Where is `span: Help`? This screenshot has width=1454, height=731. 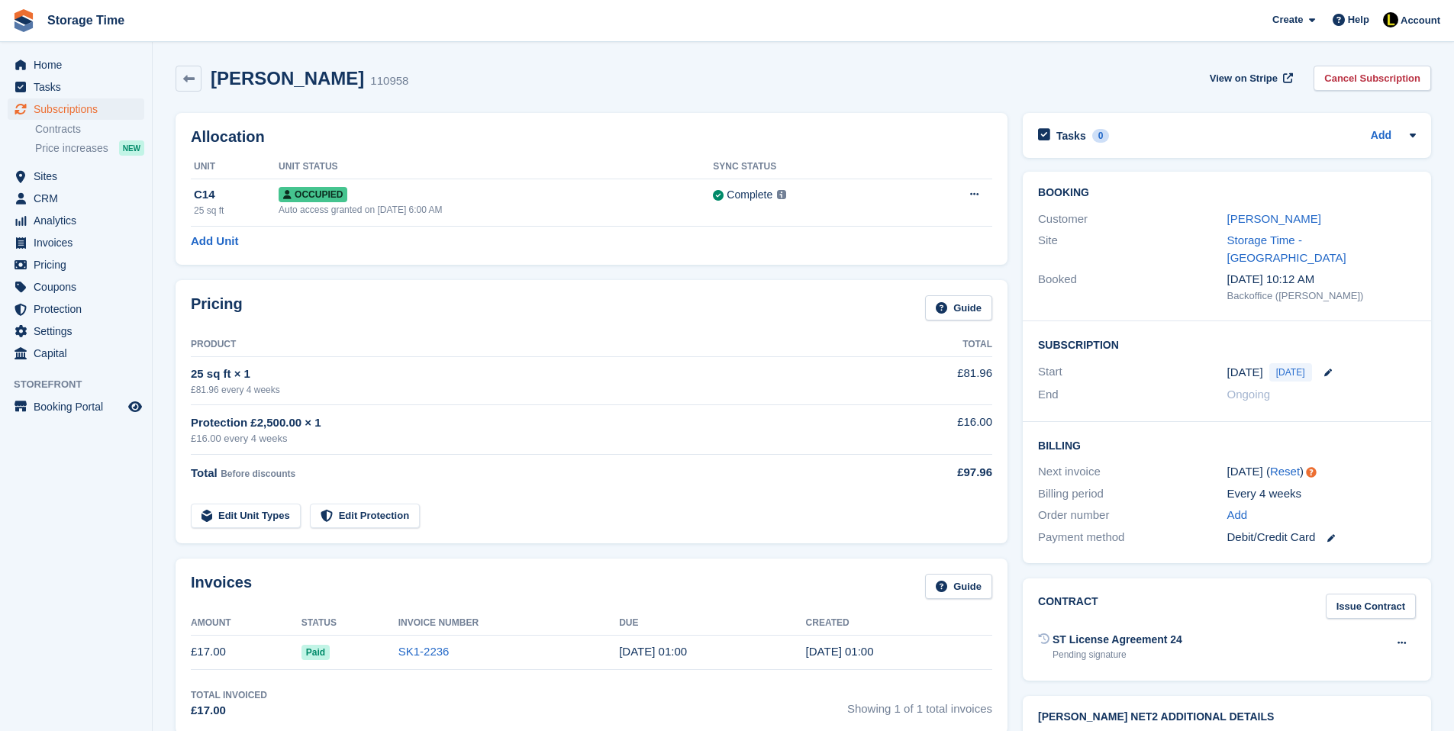 span: Help is located at coordinates (1358, 20).